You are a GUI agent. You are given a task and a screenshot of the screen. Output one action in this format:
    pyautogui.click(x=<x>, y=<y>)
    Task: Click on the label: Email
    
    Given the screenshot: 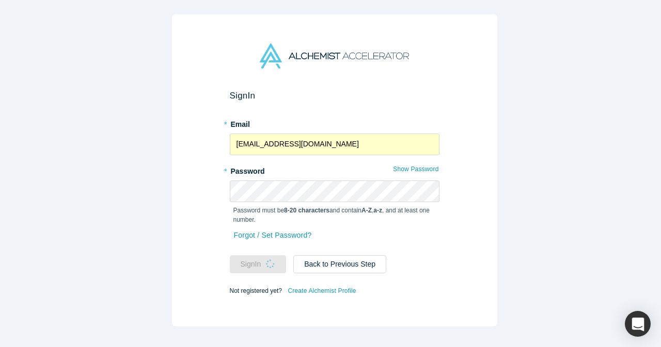 What is the action you would take?
    pyautogui.click(x=335, y=123)
    